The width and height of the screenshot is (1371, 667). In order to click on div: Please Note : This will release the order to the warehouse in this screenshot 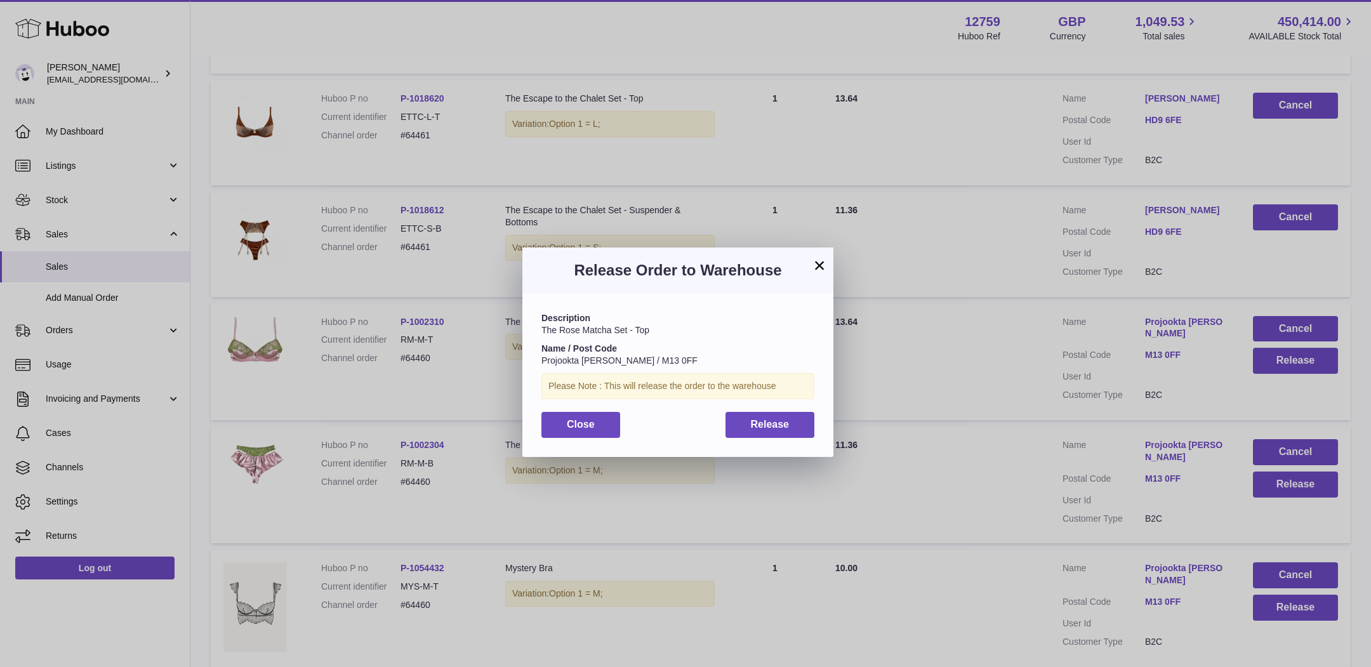, I will do `click(678, 386)`.